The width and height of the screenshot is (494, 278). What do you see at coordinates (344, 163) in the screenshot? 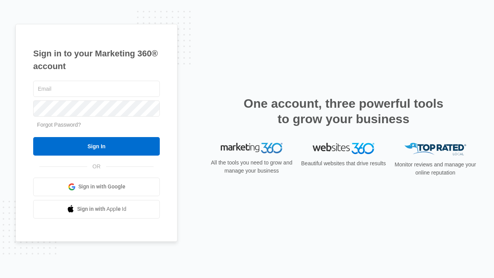
I see `p: Beautiful websites that drive results` at bounding box center [344, 163].